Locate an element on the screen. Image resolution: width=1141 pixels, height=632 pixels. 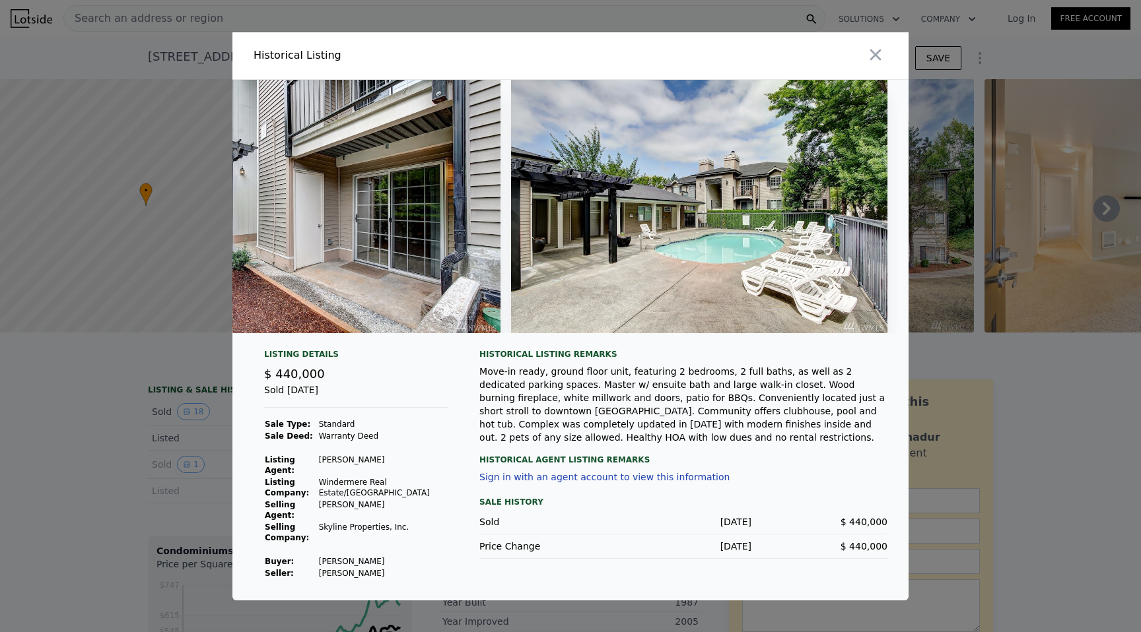
strong: Listing Company: is located at coordinates (286, 488).